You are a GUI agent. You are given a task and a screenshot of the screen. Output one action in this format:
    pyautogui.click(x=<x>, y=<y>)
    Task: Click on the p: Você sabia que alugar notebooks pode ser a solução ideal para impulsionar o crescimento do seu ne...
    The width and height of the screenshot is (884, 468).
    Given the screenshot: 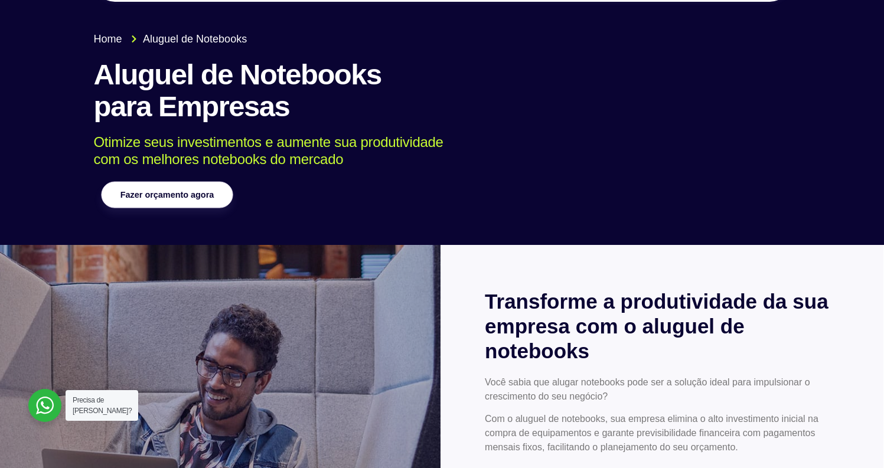 What is the action you would take?
    pyautogui.click(x=662, y=390)
    